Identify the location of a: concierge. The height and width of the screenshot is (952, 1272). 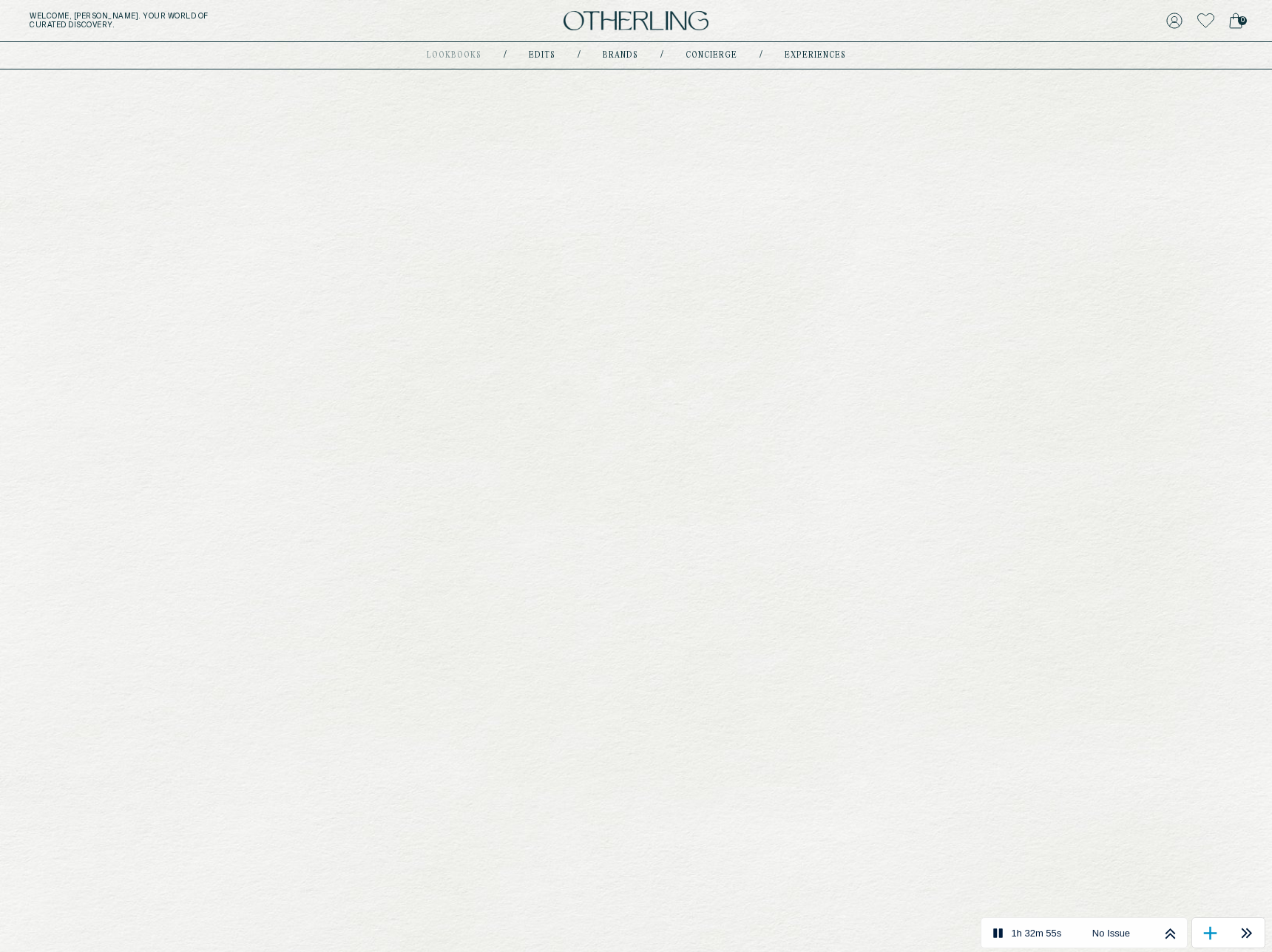
(711, 55).